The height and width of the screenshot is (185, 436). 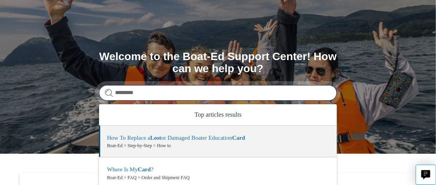 What do you see at coordinates (218, 93) in the screenshot?
I see `input: Search` at bounding box center [218, 93].